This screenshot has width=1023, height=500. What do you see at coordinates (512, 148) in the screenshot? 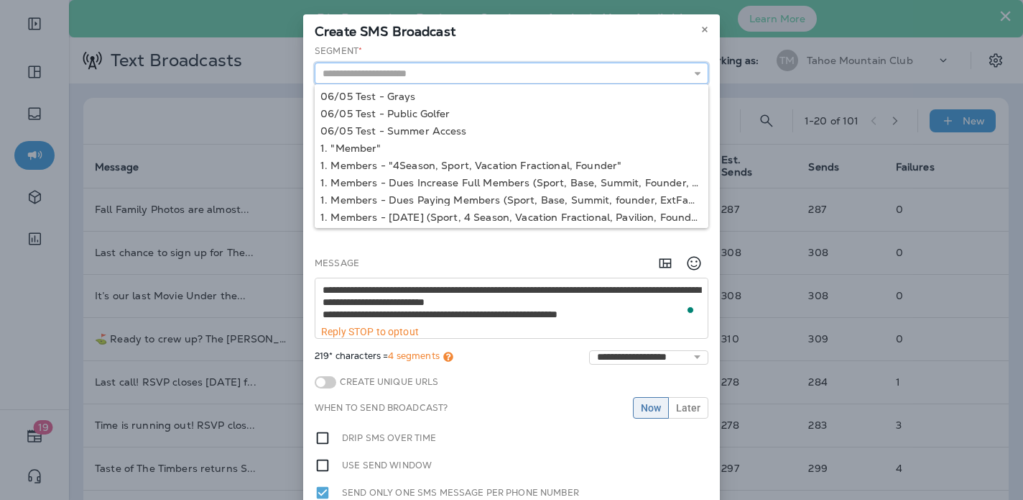
I see `div: 1. "Member"` at bounding box center [512, 148].